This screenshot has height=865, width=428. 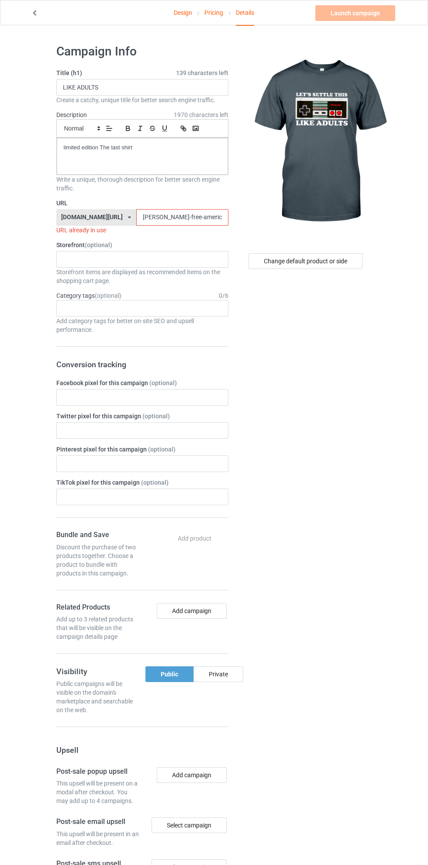 I want to click on label: Title (h1), so click(x=142, y=73).